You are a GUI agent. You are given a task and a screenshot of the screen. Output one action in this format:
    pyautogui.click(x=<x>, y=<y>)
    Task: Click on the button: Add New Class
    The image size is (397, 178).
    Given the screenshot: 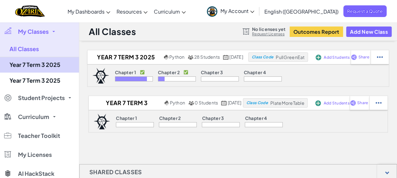 What is the action you would take?
    pyautogui.click(x=369, y=32)
    